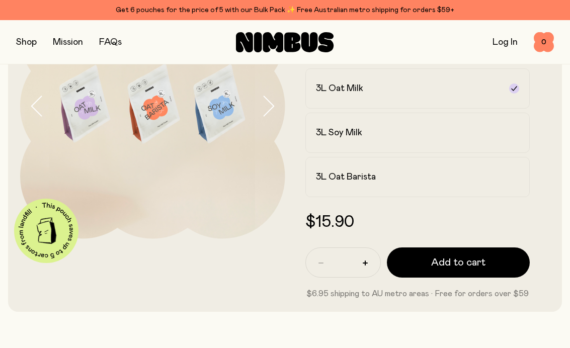 This screenshot has height=348, width=570. I want to click on button: 0, so click(544, 42).